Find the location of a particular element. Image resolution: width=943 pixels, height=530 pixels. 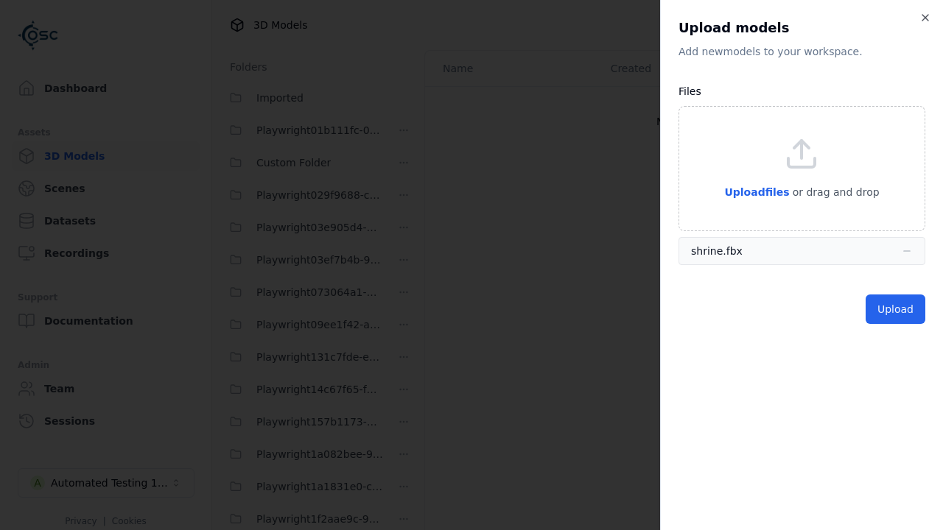

label: Files is located at coordinates (690, 91).